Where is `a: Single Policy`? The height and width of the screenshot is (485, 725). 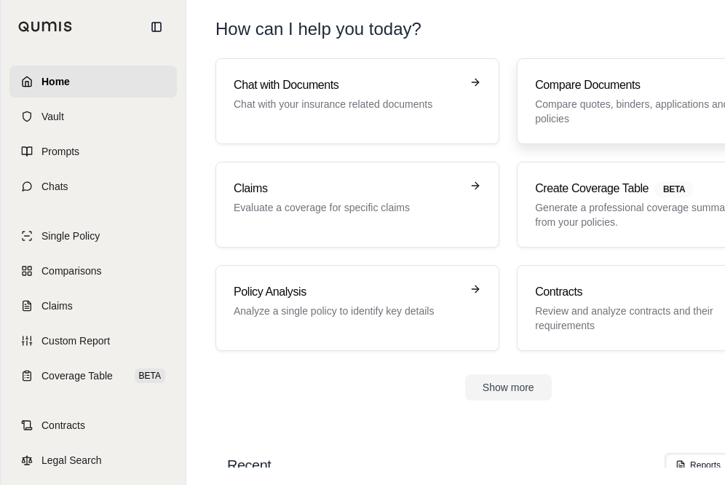
a: Single Policy is located at coordinates (93, 236).